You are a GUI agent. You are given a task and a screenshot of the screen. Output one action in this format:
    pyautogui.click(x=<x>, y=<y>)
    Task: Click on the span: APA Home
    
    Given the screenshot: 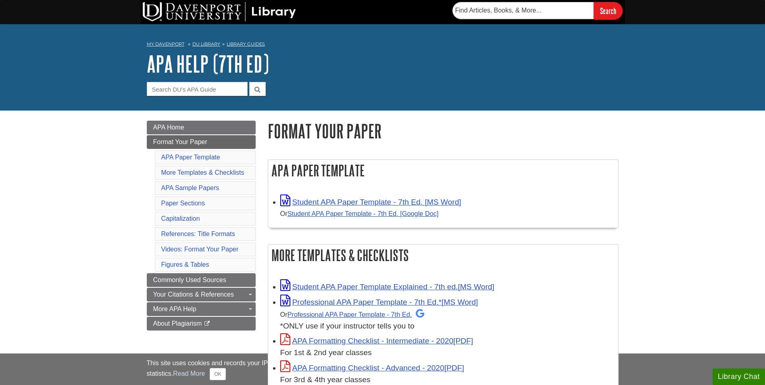 What is the action you would take?
    pyautogui.click(x=169, y=127)
    